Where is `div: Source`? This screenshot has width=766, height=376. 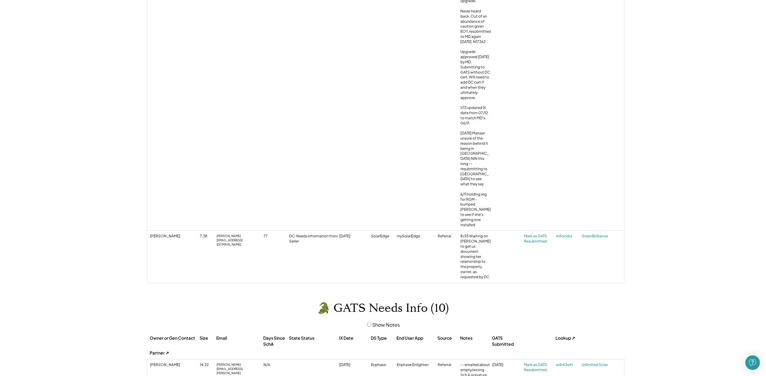
div: Source is located at coordinates (448, 338).